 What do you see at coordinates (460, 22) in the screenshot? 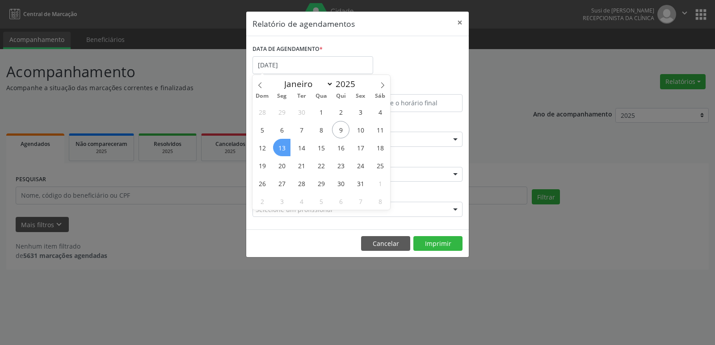
I see `button: Close` at bounding box center [460, 22].